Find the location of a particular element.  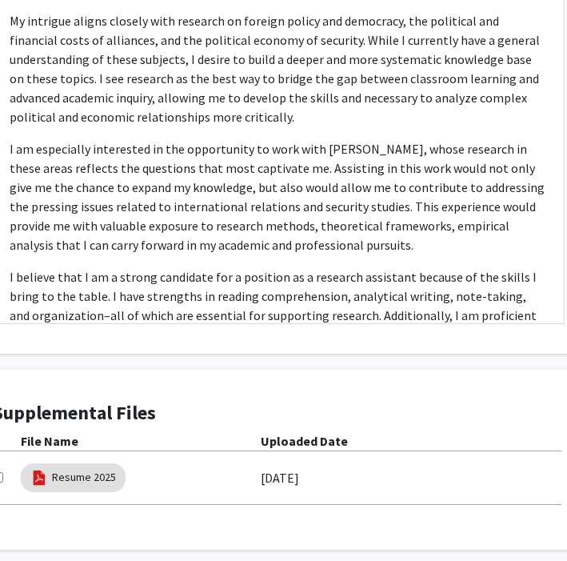

img: pdf_icon.png is located at coordinates (39, 478).